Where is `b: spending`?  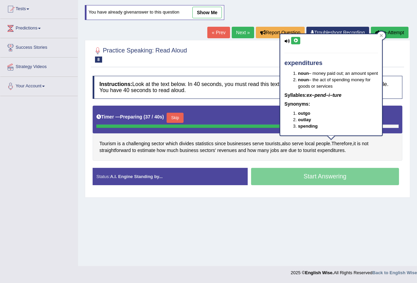
b: spending is located at coordinates (307, 126).